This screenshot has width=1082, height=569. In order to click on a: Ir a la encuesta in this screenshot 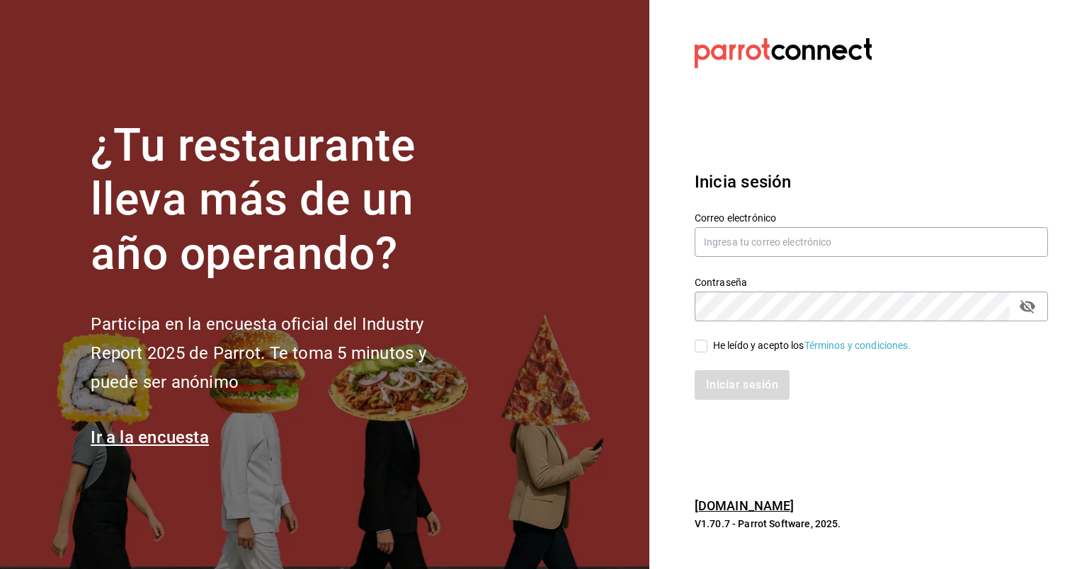, I will do `click(149, 438)`.